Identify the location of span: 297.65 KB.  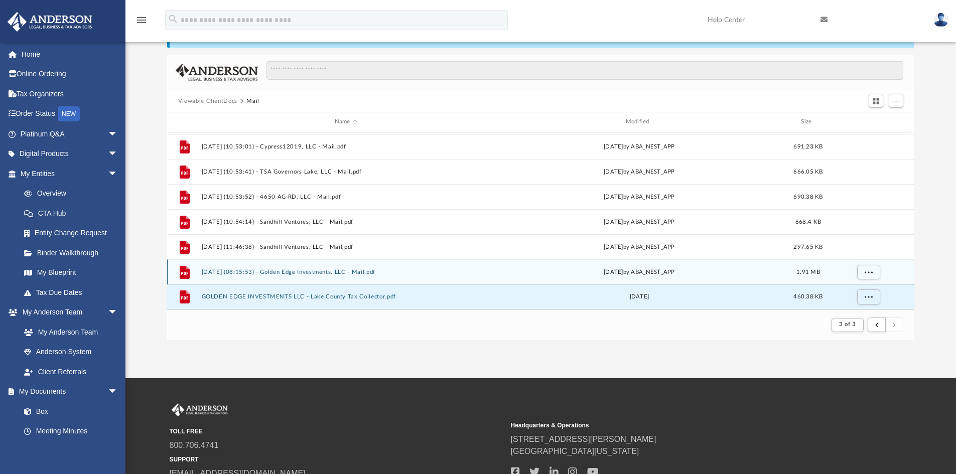
(808, 246).